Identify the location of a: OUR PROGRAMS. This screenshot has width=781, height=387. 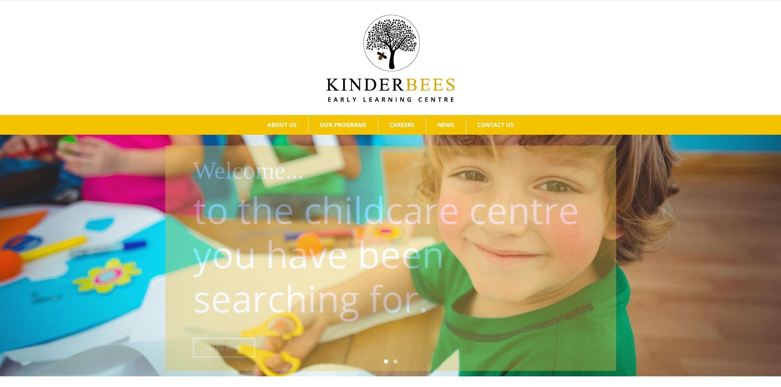
(343, 125).